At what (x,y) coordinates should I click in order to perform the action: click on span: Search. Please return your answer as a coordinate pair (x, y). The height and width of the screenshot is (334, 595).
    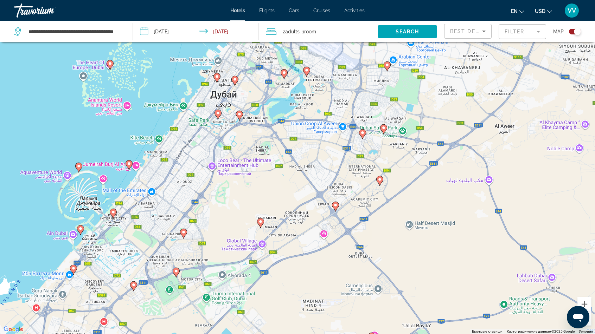
    Looking at the image, I should click on (407, 32).